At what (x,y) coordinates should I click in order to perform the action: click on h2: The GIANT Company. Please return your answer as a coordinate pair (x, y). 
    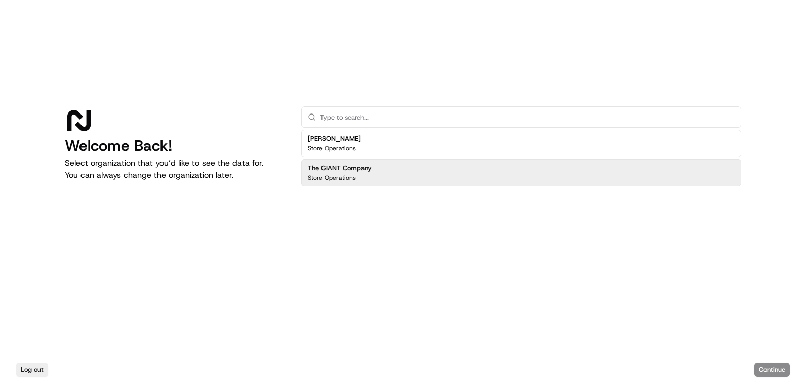
    Looking at the image, I should click on (340, 168).